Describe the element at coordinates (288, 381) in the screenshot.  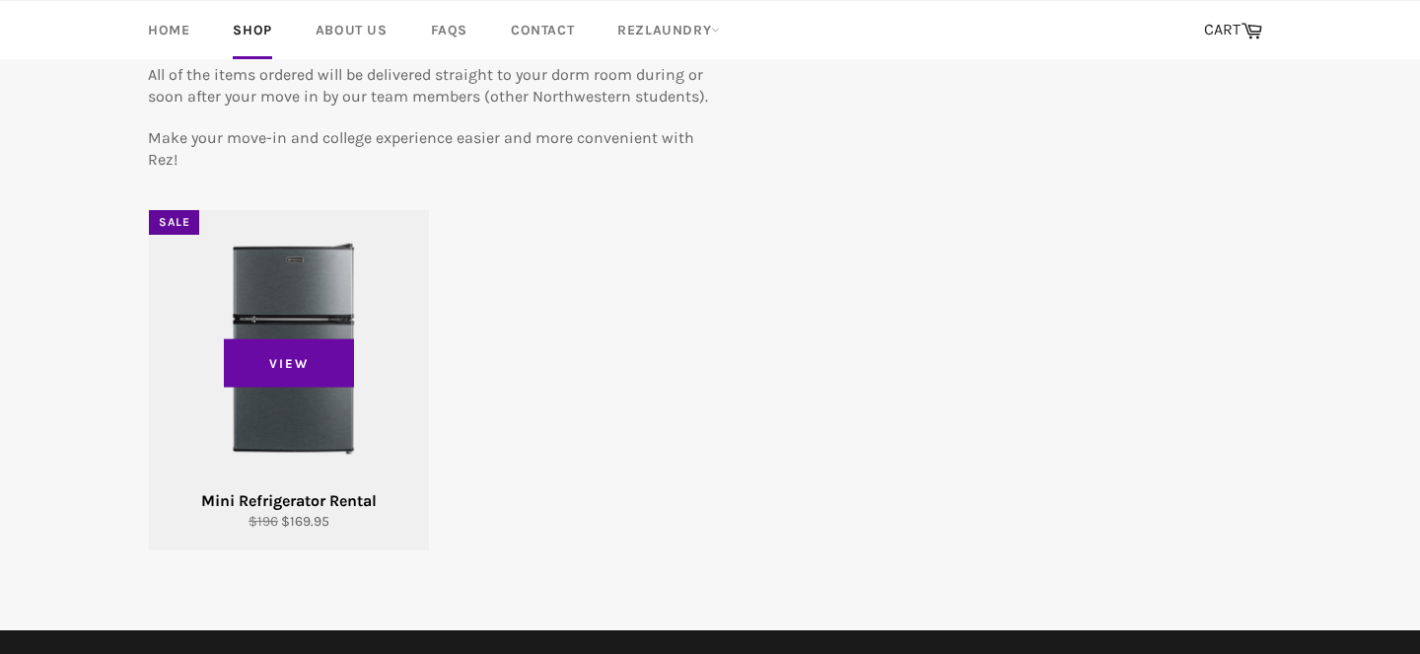
I see `a: Mini Refrigerator Rental Mini Refrigerator Rental $196 $169.95 View` at that location.